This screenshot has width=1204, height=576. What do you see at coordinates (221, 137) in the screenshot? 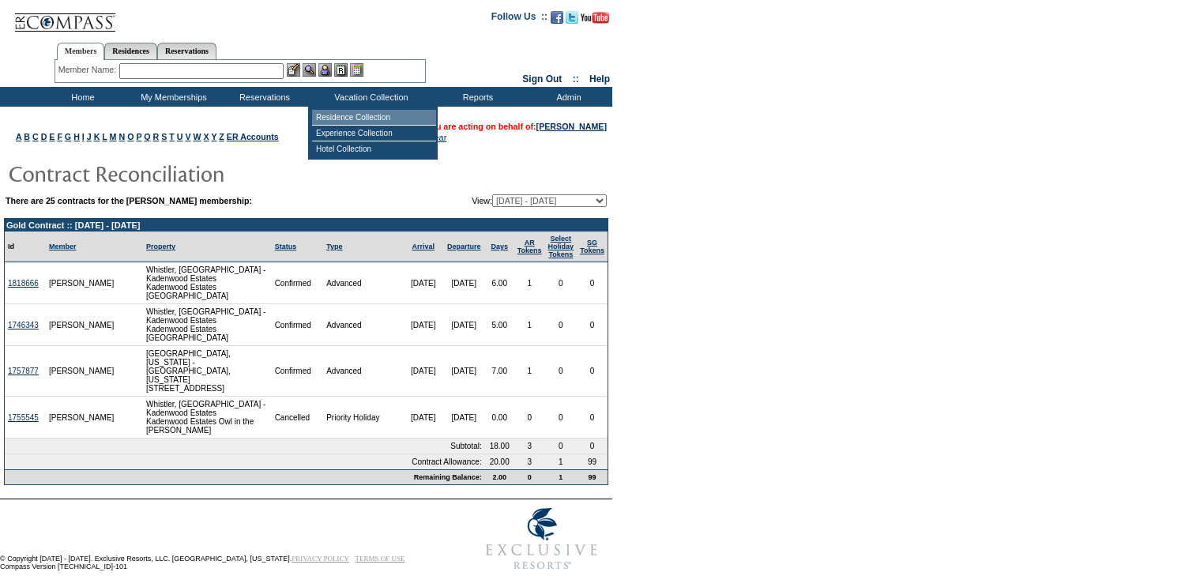
I see `a: Z` at bounding box center [221, 137].